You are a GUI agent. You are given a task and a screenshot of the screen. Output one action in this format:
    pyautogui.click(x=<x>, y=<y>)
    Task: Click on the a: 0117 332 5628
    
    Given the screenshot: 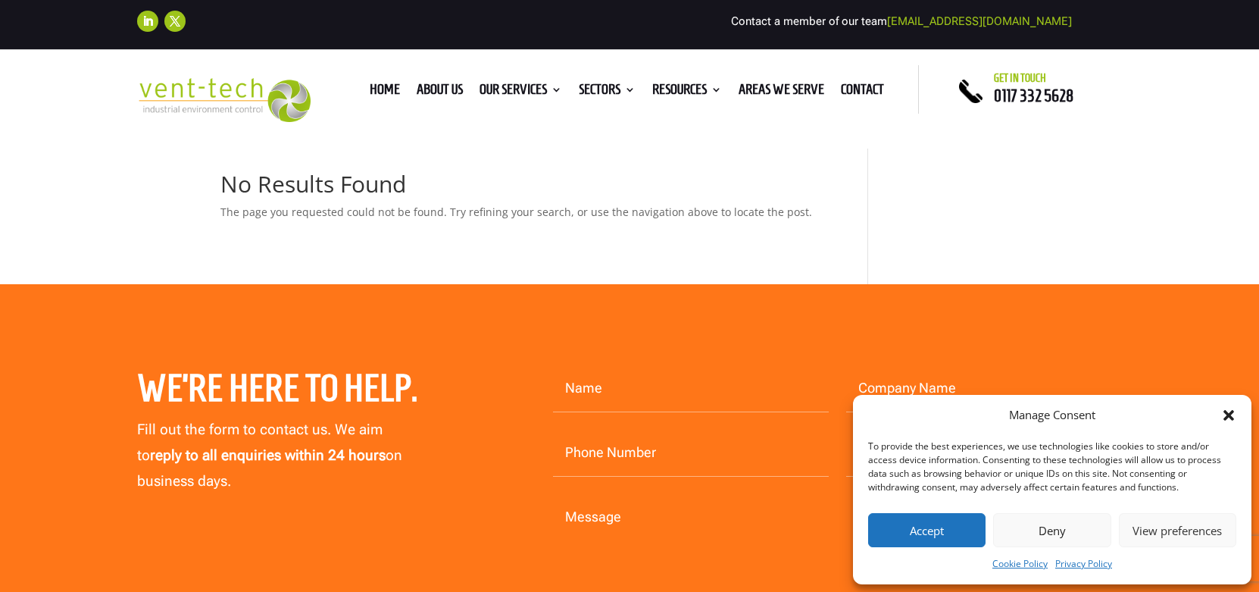 What is the action you would take?
    pyautogui.click(x=1033, y=95)
    